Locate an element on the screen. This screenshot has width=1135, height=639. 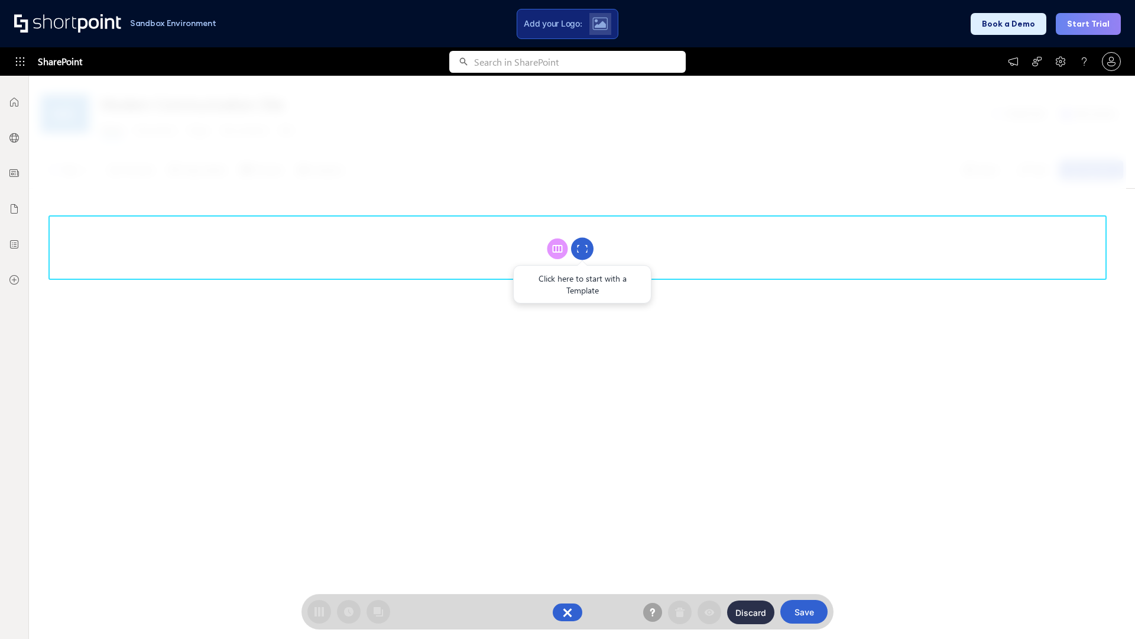
img: Upload logo is located at coordinates (600, 24).